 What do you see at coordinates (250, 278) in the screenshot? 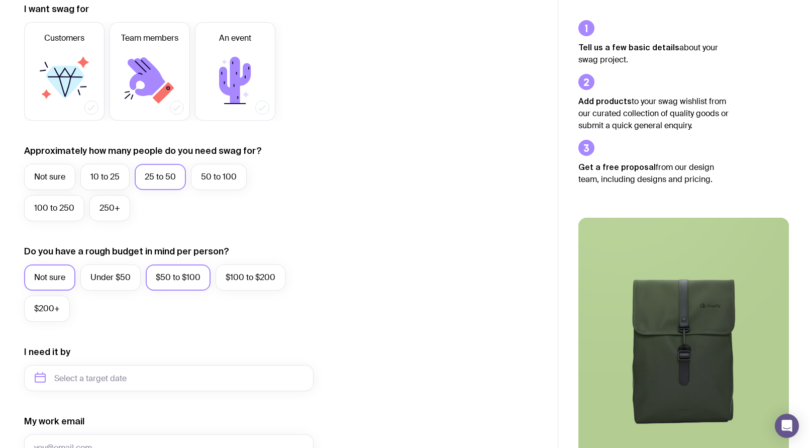
I see `label: $100 to $200` at bounding box center [250, 278].